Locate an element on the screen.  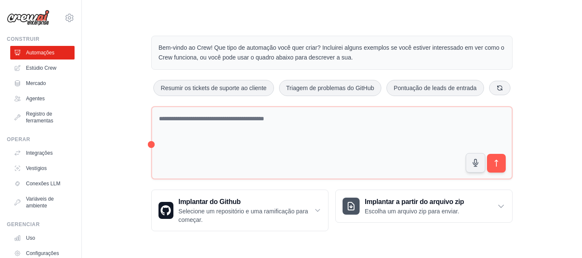
font: Implantar a partir do arquivo zip is located at coordinates (414, 202).